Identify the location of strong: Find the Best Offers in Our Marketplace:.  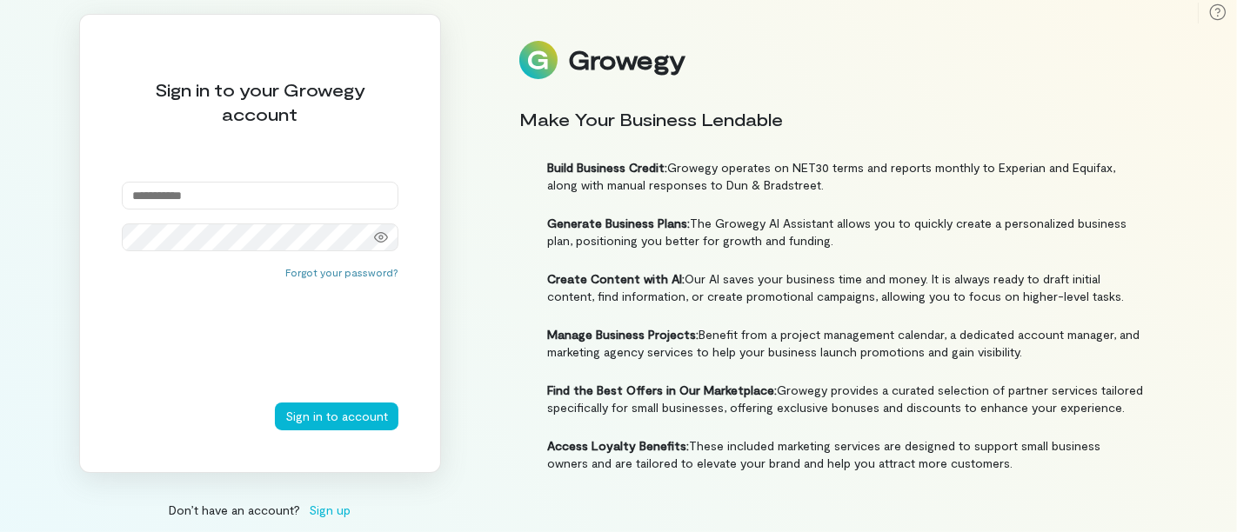
(662, 390).